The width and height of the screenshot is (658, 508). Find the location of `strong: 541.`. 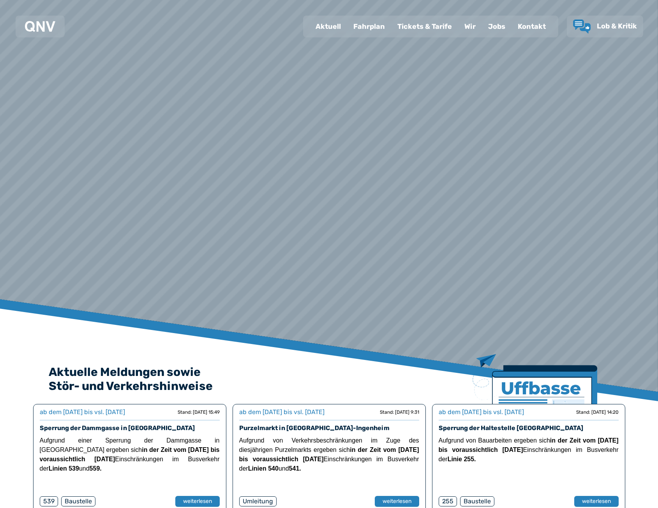

strong: 541. is located at coordinates (295, 468).